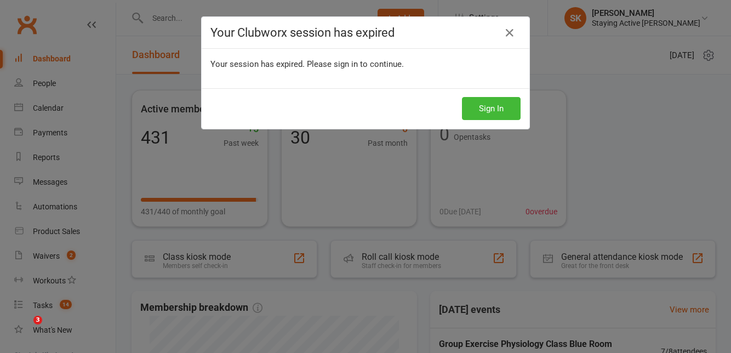 The image size is (731, 353). What do you see at coordinates (307, 64) in the screenshot?
I see `span: Your session has expired. Please sign in to continue.` at bounding box center [307, 64].